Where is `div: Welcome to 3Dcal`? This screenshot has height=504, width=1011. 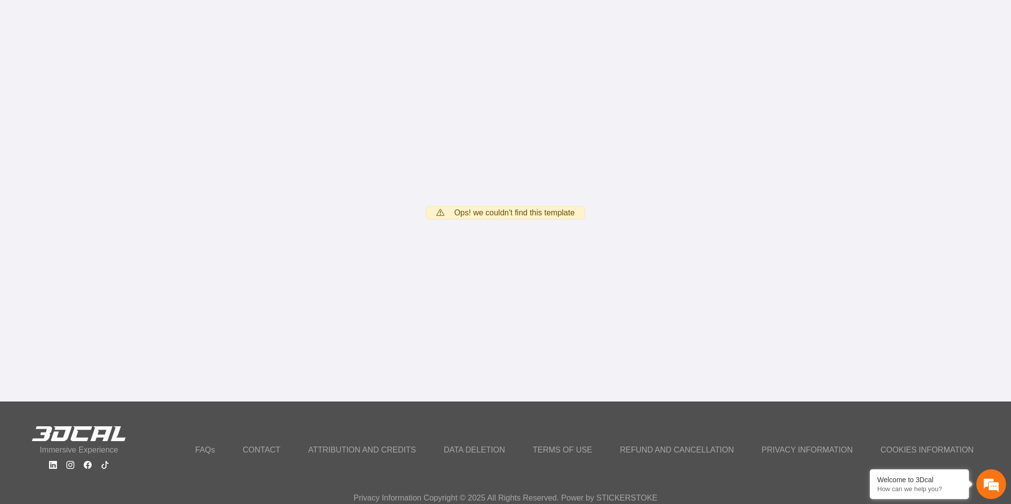 div: Welcome to 3Dcal is located at coordinates (919, 480).